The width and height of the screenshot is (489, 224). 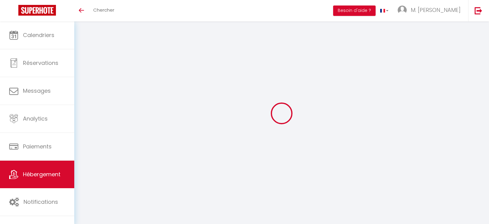 What do you see at coordinates (478, 10) in the screenshot?
I see `img: logout` at bounding box center [478, 10].